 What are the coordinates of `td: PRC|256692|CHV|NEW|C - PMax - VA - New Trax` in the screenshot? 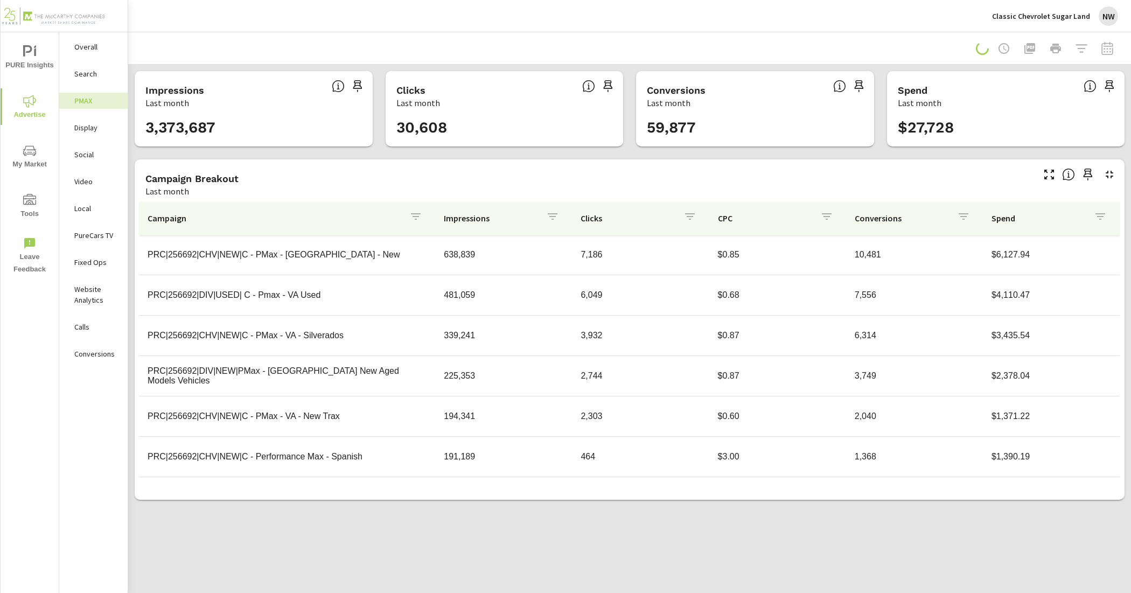 It's located at (287, 416).